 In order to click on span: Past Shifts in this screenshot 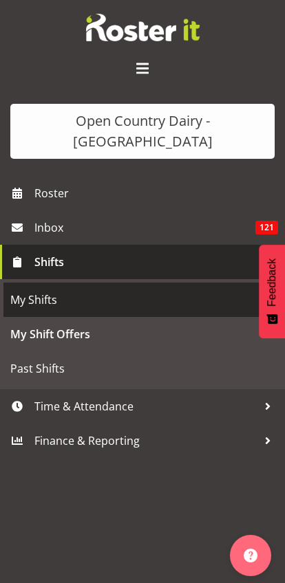, I will do `click(142, 369)`.